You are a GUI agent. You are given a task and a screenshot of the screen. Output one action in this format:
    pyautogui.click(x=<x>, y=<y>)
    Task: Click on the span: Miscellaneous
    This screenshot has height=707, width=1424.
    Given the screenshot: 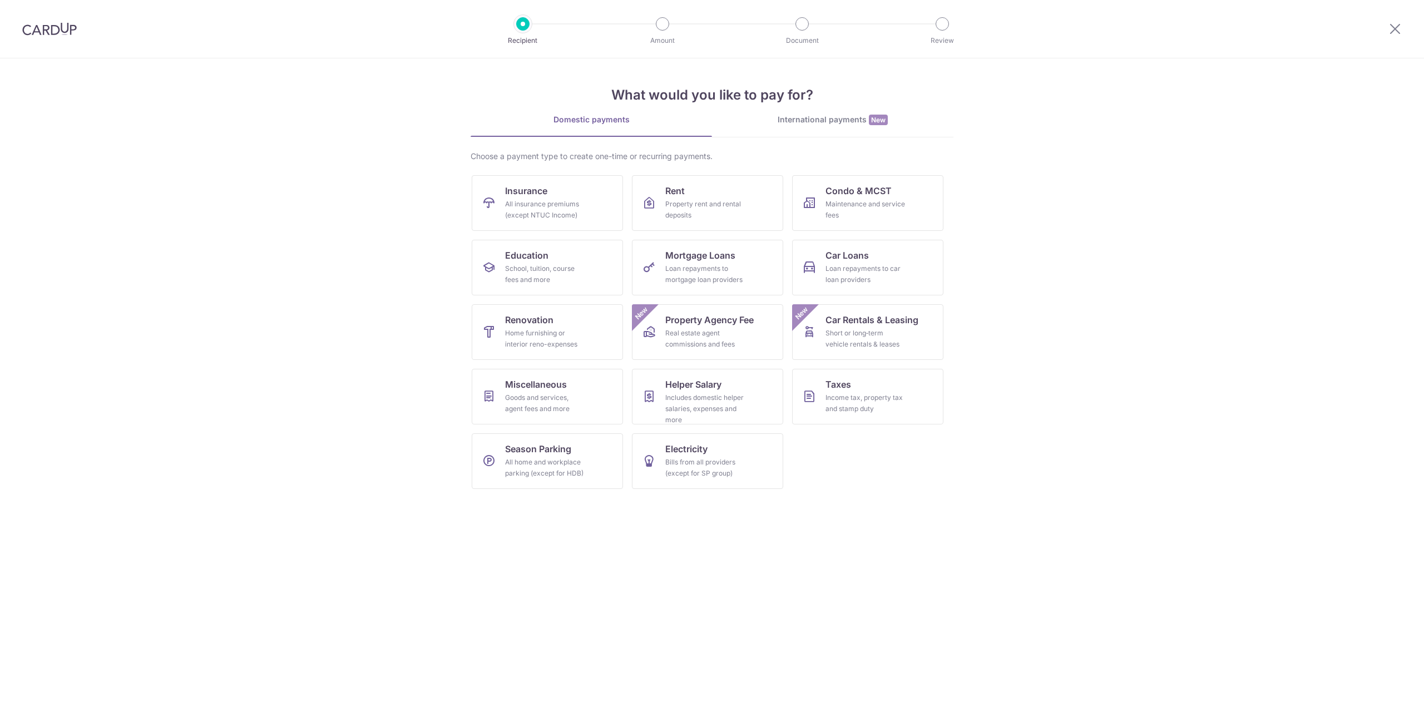 What is the action you would take?
    pyautogui.click(x=536, y=384)
    